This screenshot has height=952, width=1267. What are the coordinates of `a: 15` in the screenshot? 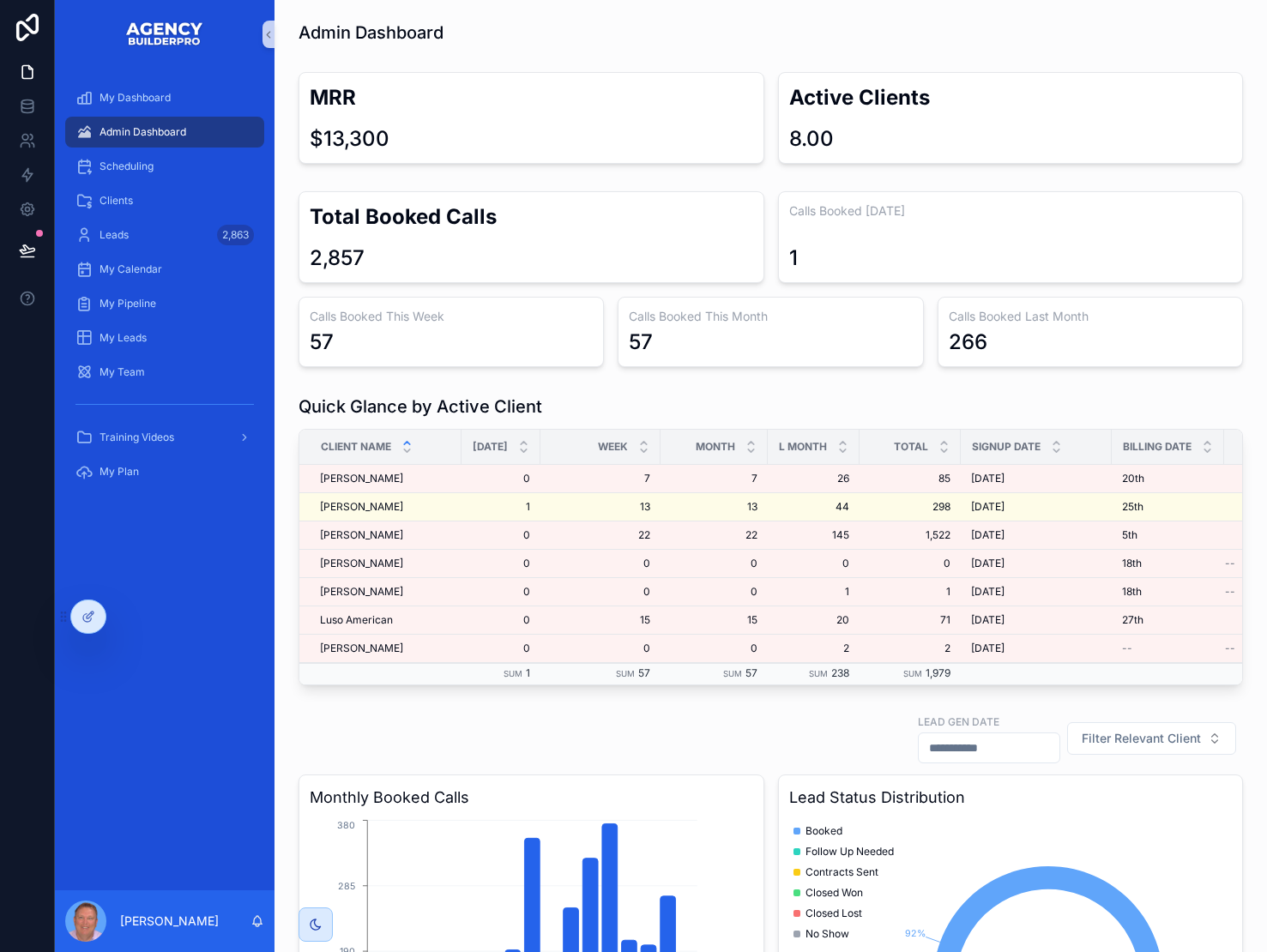 It's located at (601, 620).